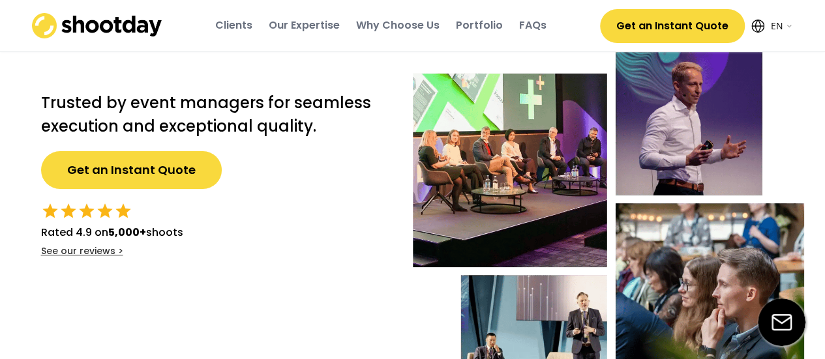 Image resolution: width=825 pixels, height=359 pixels. I want to click on div: See our reviews >, so click(82, 252).